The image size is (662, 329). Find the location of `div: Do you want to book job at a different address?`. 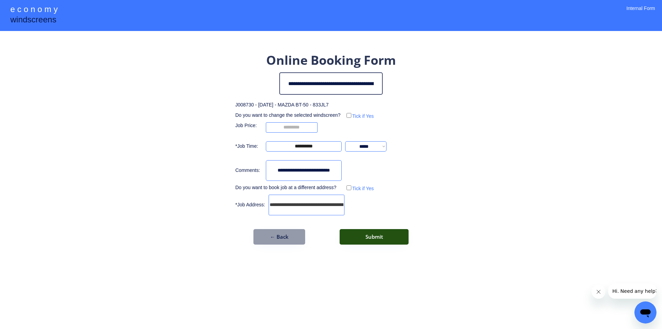

div: Do you want to book job at a different address? is located at coordinates (288, 188).